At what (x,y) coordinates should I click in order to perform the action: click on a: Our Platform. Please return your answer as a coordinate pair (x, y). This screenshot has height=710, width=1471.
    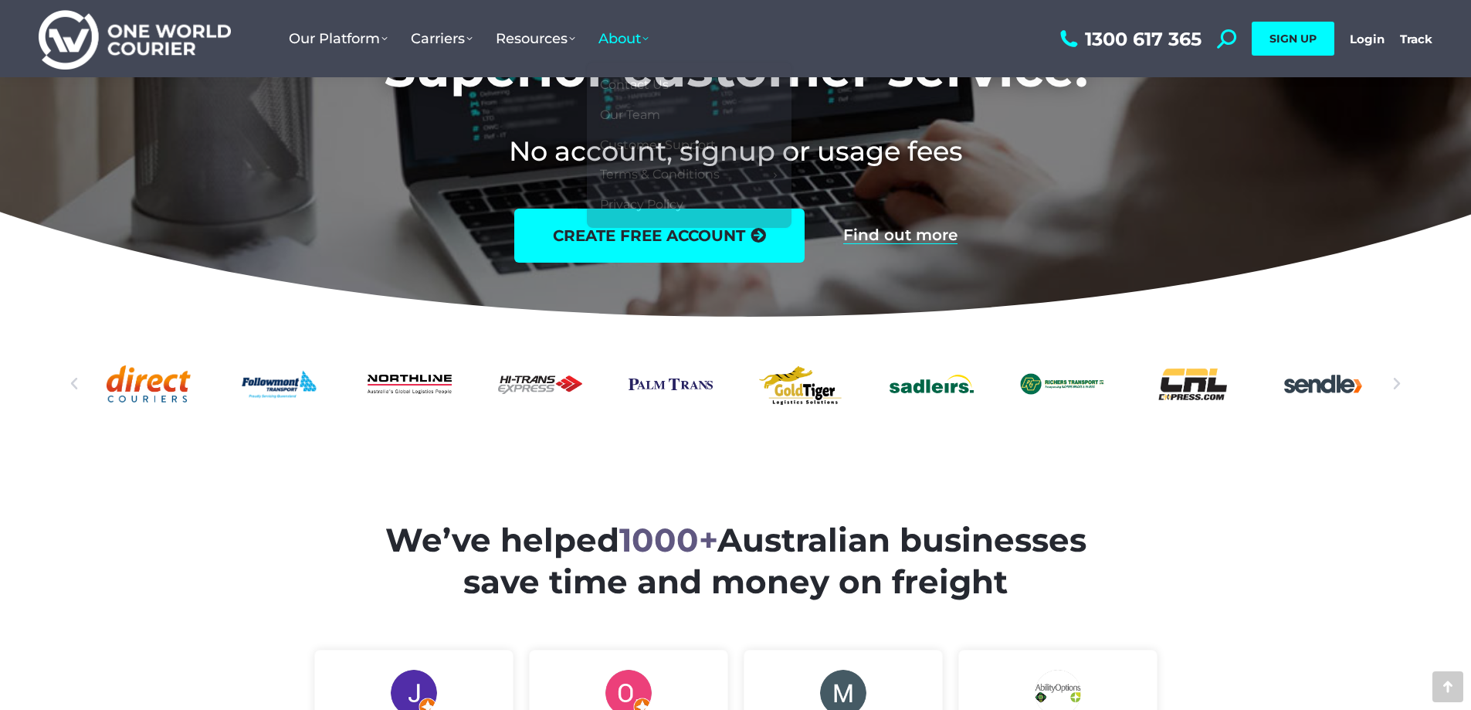
    Looking at the image, I should click on (338, 39).